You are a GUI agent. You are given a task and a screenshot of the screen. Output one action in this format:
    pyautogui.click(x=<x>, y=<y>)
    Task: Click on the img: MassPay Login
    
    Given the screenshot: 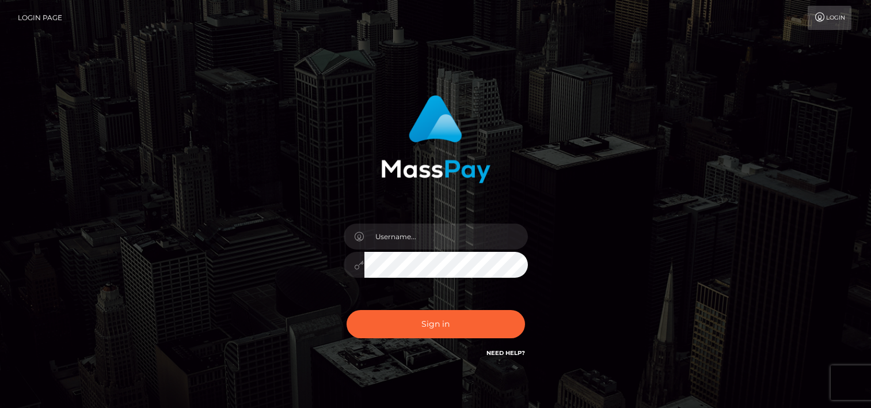 What is the action you would take?
    pyautogui.click(x=436, y=139)
    